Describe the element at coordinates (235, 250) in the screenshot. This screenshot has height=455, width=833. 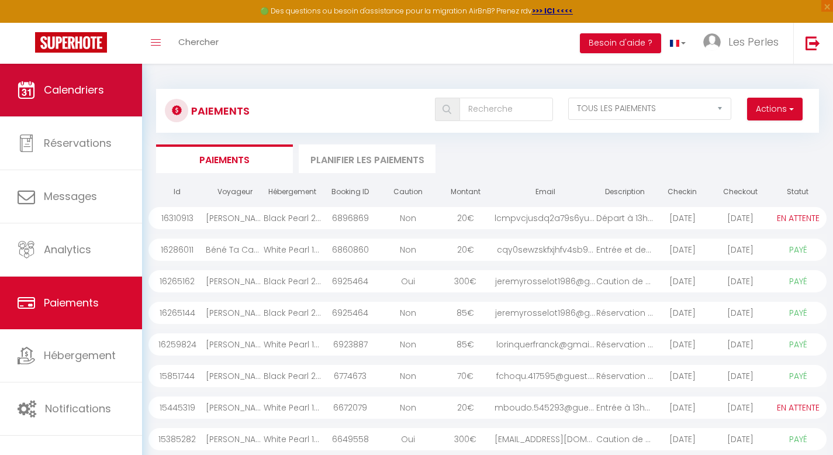
I see `div: Béné Ta Capter` at that location.